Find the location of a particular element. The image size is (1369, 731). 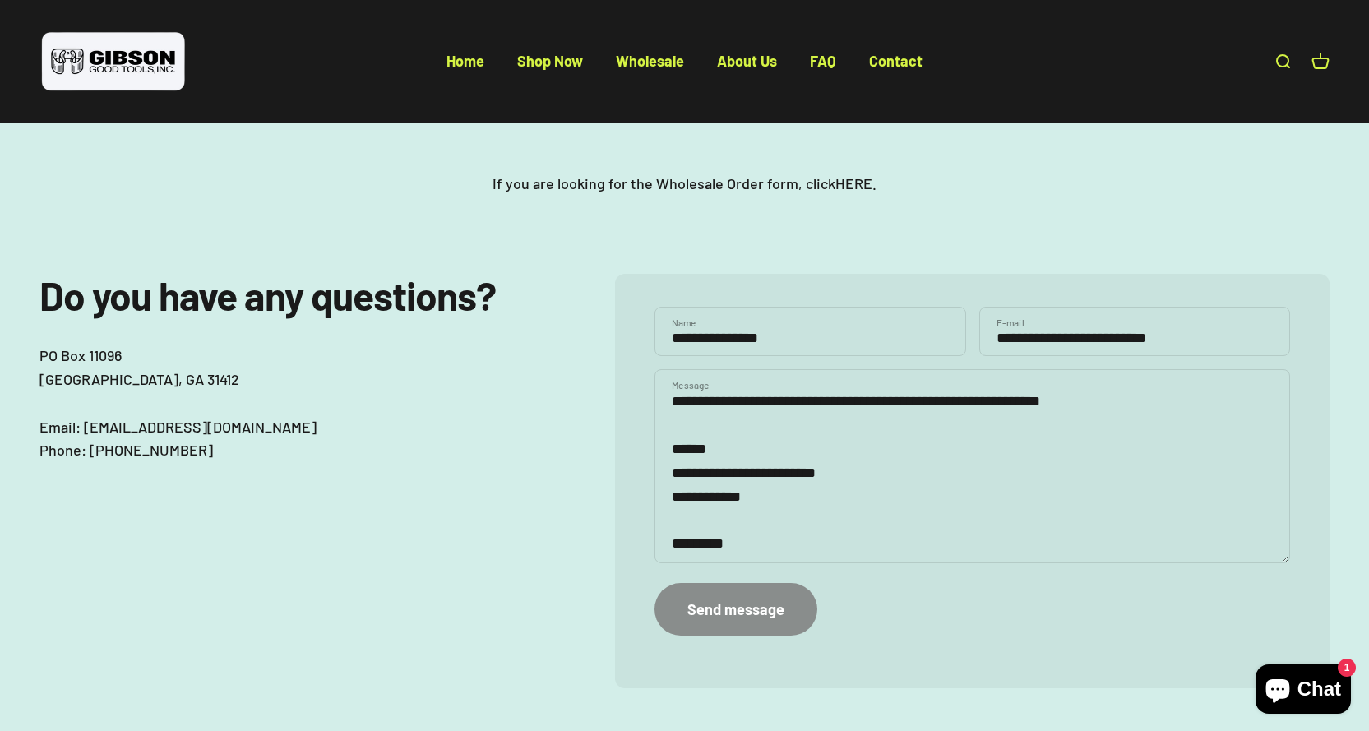

inbox-online-store-chat: Shopify online store chat is located at coordinates (1303, 691).